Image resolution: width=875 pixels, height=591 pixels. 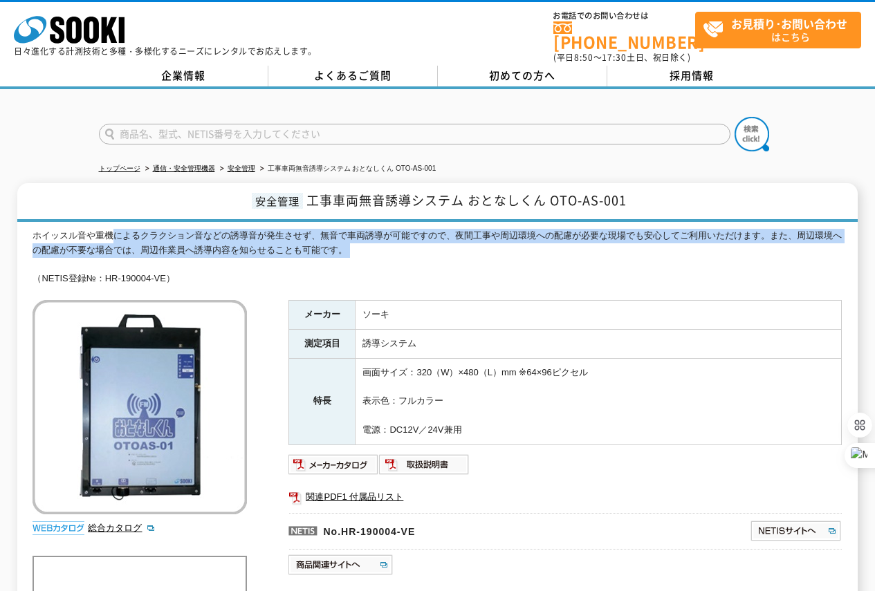 What do you see at coordinates (622, 57) in the screenshot?
I see `span: (平日 ～ 土日、祝日除く)` at bounding box center [622, 57].